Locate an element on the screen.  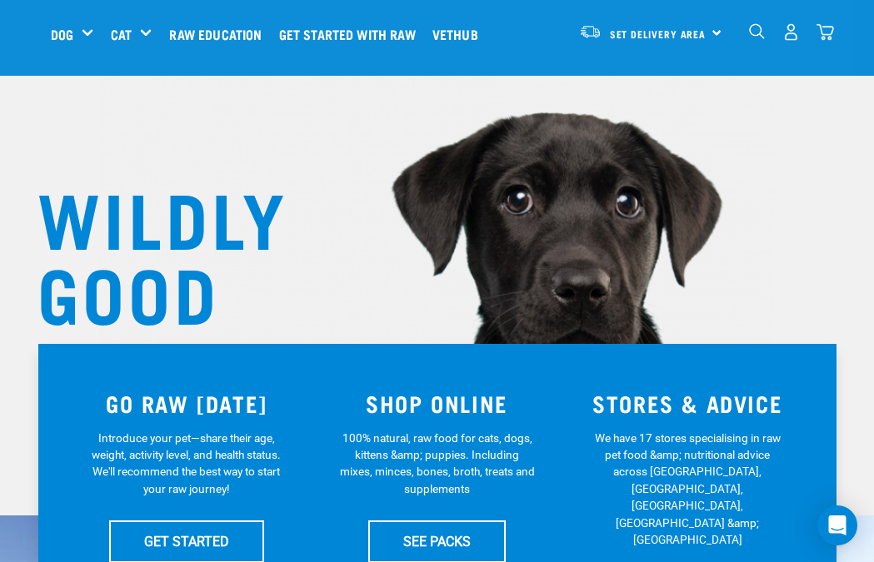
div: Open Intercom Messenger is located at coordinates (837, 526).